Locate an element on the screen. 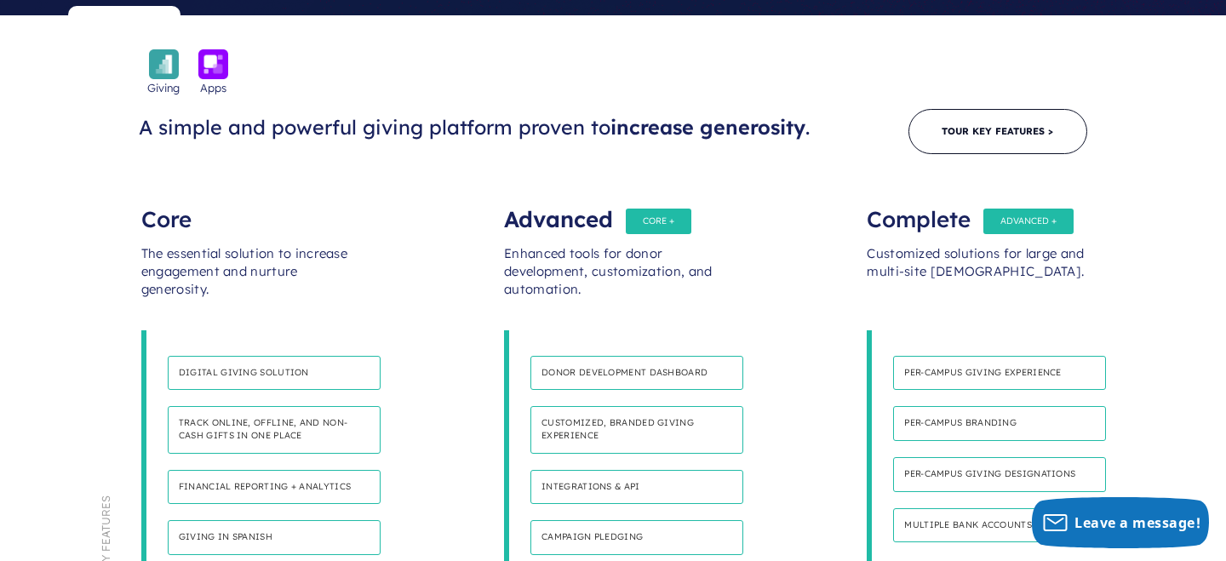 This screenshot has height=561, width=1226. h4: Customized, branded giving experience is located at coordinates (637, 429).